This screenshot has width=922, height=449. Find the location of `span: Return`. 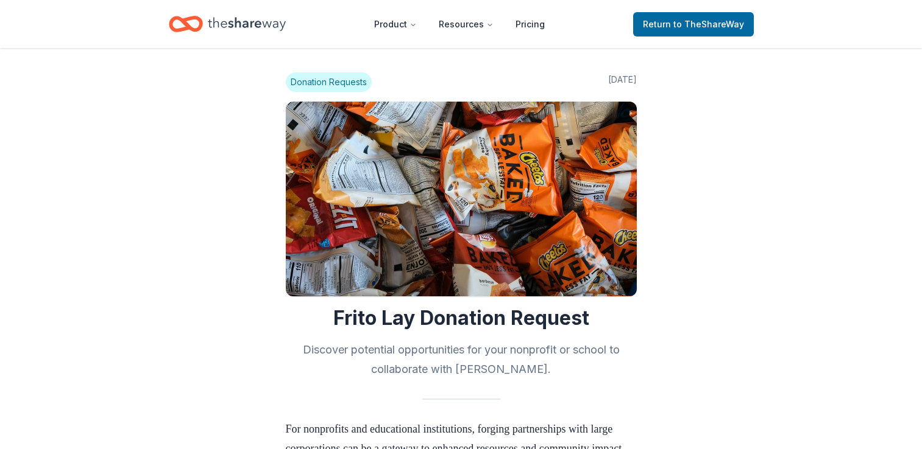

span: Return is located at coordinates (693, 24).